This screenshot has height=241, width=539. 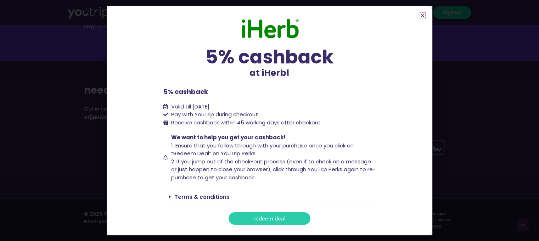 I want to click on p: 5% cashback, so click(x=270, y=91).